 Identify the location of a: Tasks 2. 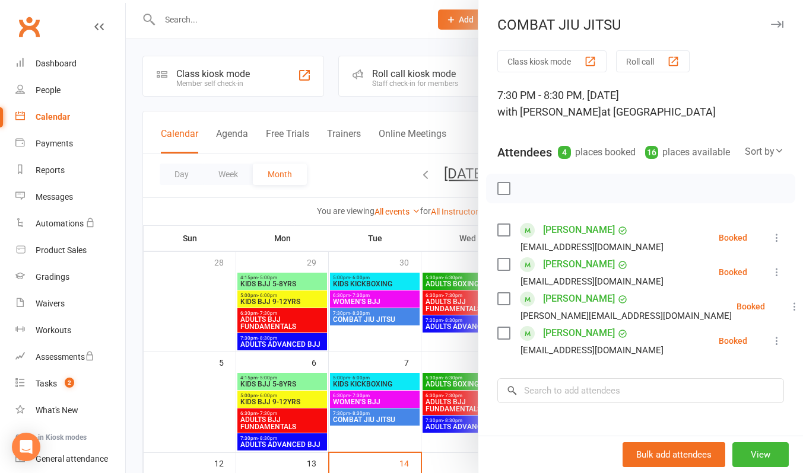
(70, 384).